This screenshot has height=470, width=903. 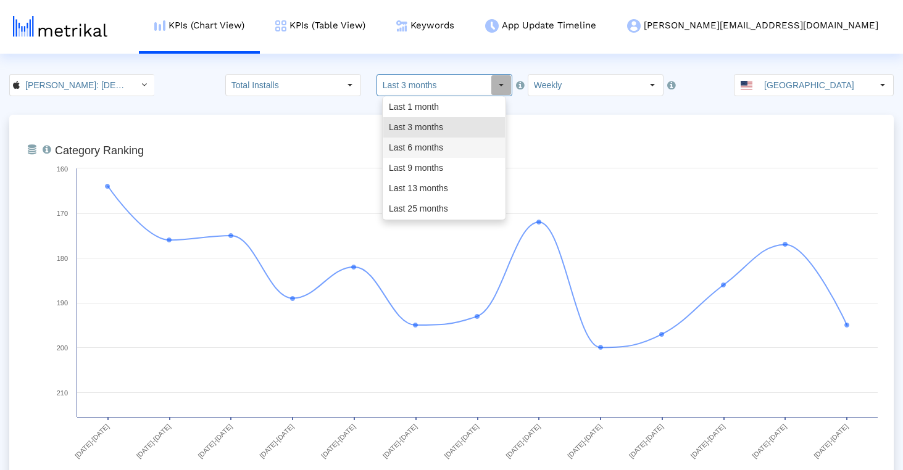 What do you see at coordinates (62, 348) in the screenshot?
I see `text: 200` at bounding box center [62, 348].